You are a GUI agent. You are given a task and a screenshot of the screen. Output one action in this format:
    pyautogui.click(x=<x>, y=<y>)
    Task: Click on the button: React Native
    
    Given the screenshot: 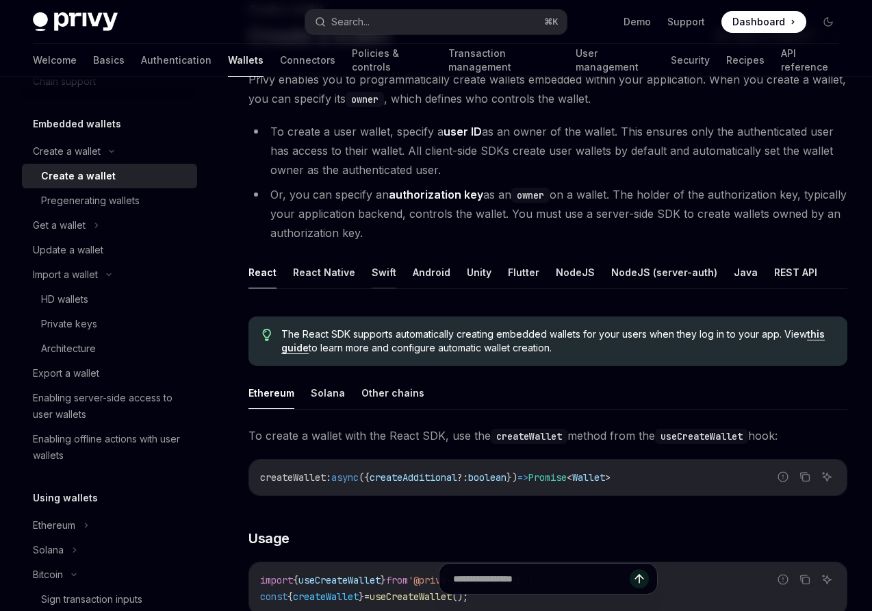 What is the action you would take?
    pyautogui.click(x=324, y=272)
    